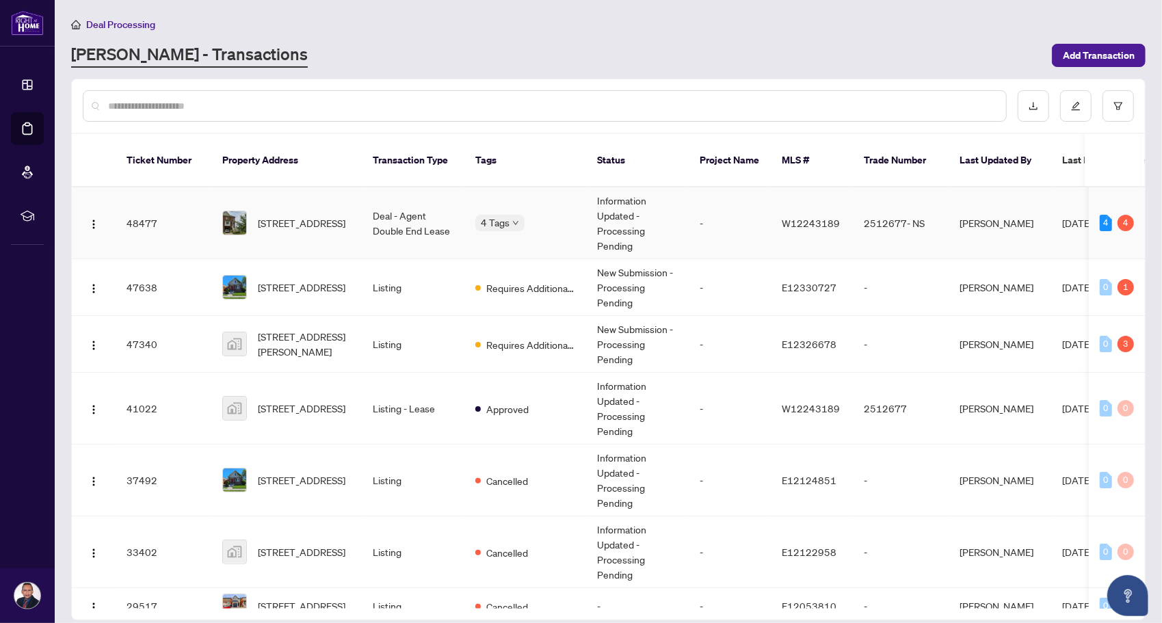  I want to click on img: Profile Icon, so click(27, 596).